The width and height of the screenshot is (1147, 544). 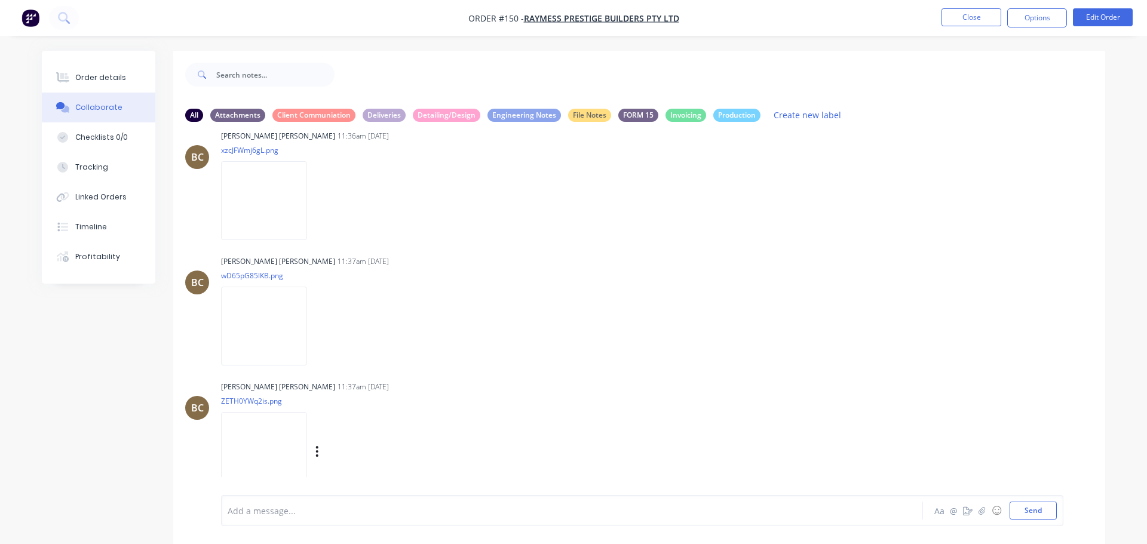 What do you see at coordinates (91, 227) in the screenshot?
I see `div: Timeline` at bounding box center [91, 227].